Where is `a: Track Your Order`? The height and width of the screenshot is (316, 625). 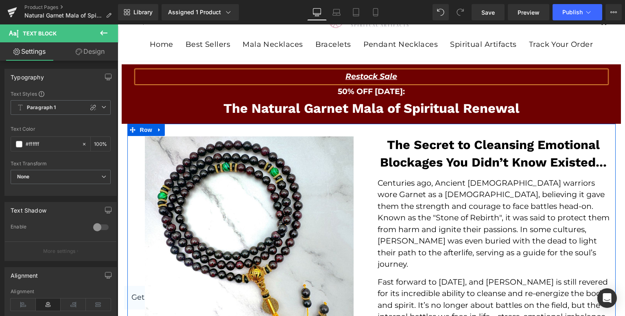
a: Track Your Order is located at coordinates (443, 20).